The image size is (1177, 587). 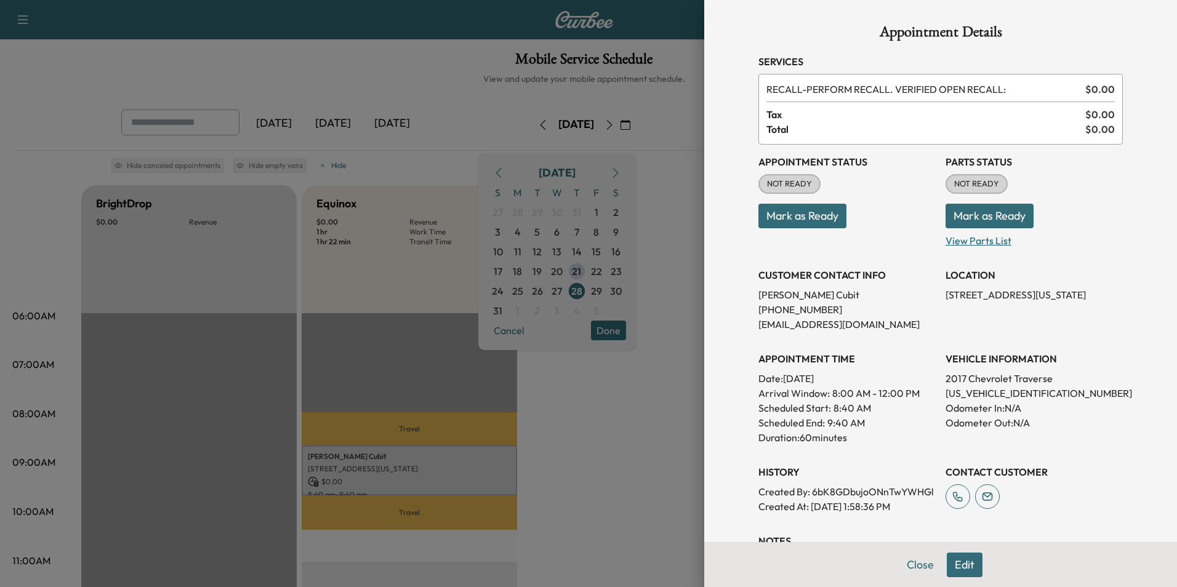 What do you see at coordinates (847, 359) in the screenshot?
I see `h3: APPOINTMENT TIME` at bounding box center [847, 359].